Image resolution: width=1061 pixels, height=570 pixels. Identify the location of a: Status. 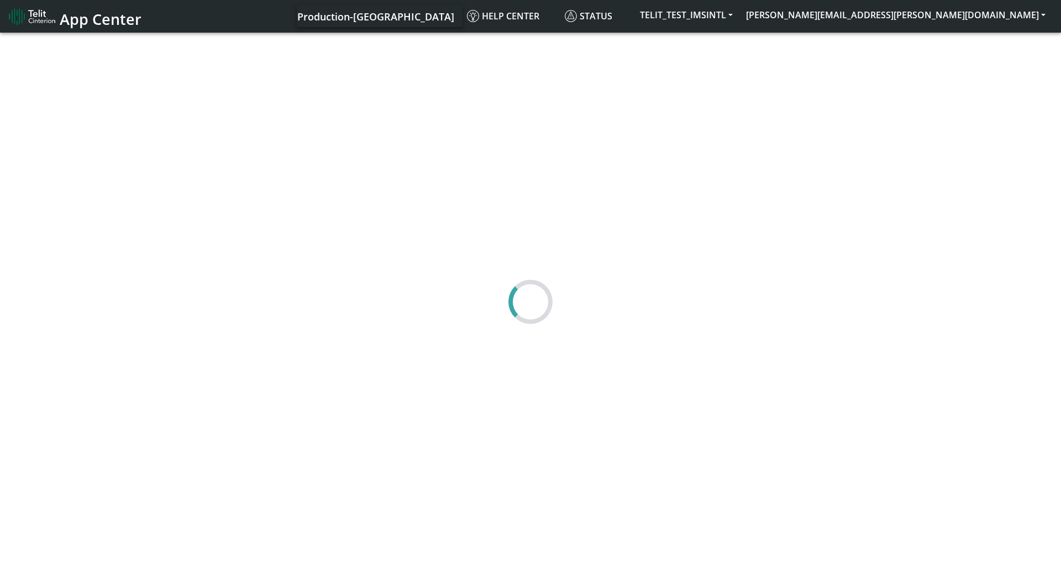
(597, 16).